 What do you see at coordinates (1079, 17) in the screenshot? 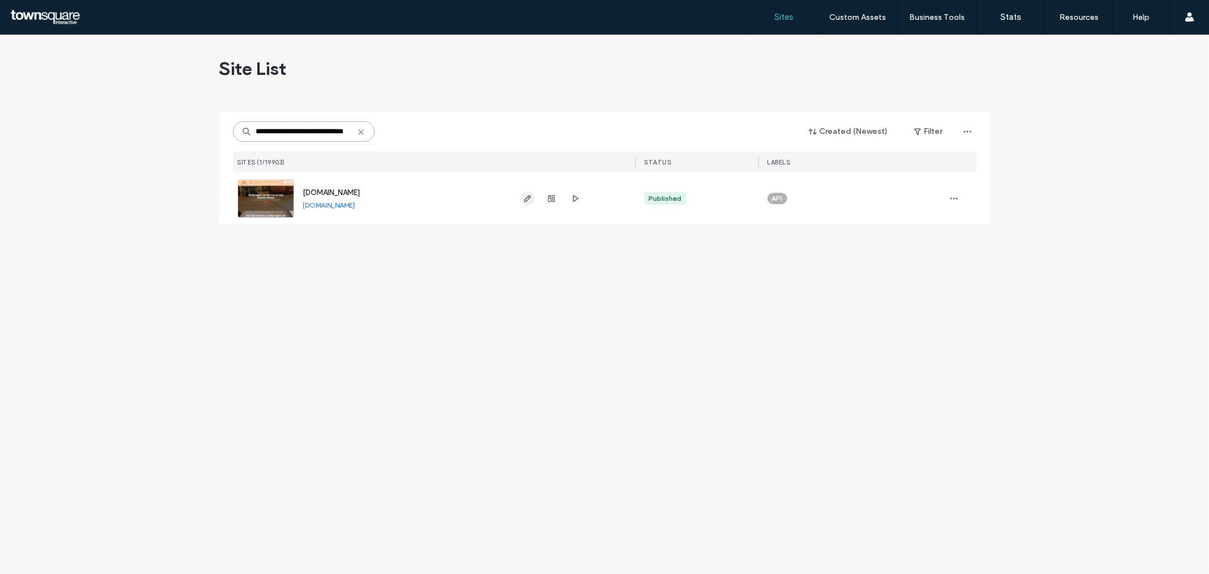
I see `label: Resources` at bounding box center [1079, 17].